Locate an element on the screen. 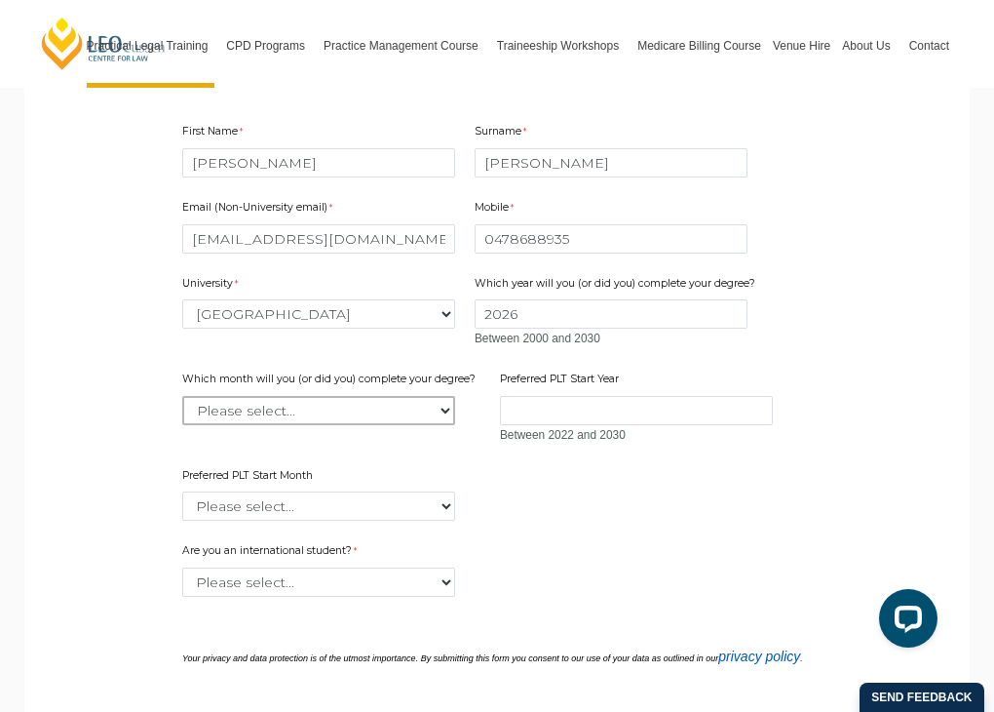 The width and height of the screenshot is (994, 712). label: Which month will you (or did you) complete your degree? is located at coordinates (331, 381).